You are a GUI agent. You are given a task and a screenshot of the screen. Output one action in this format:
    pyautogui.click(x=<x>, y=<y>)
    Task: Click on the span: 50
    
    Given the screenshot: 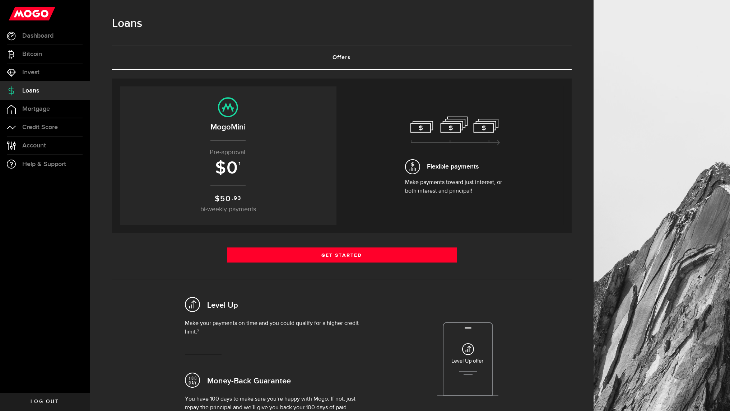 What is the action you would take?
    pyautogui.click(x=225, y=199)
    